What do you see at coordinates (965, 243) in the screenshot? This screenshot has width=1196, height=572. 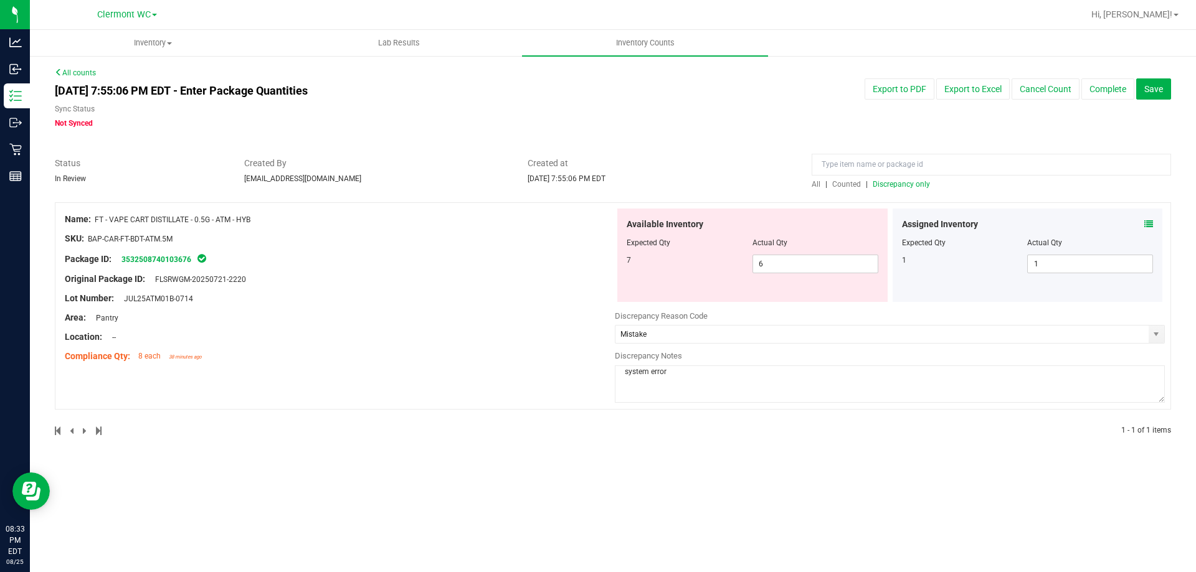 I see `div: Expected Qty` at bounding box center [965, 243].